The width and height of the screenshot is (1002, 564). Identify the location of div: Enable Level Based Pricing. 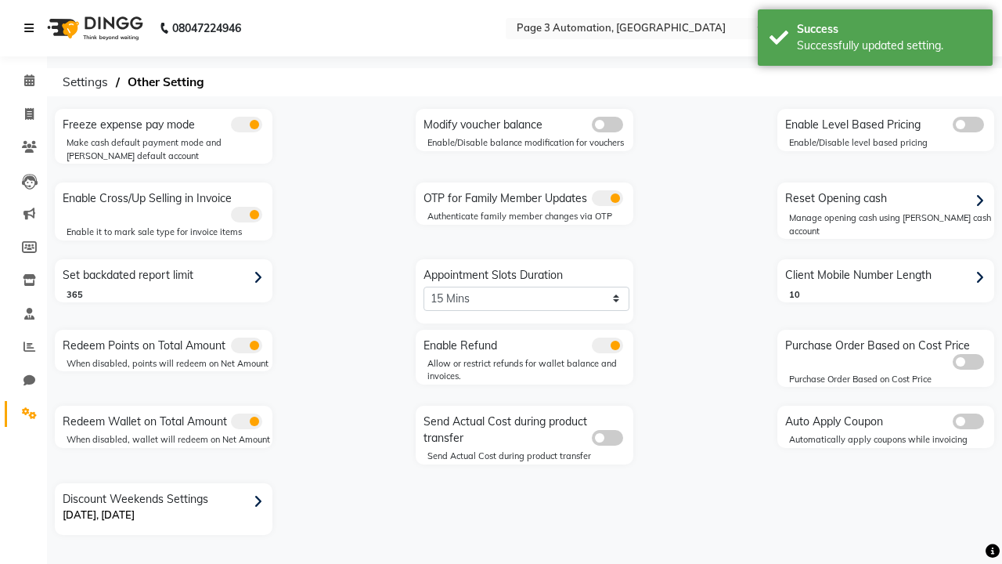
(888, 123).